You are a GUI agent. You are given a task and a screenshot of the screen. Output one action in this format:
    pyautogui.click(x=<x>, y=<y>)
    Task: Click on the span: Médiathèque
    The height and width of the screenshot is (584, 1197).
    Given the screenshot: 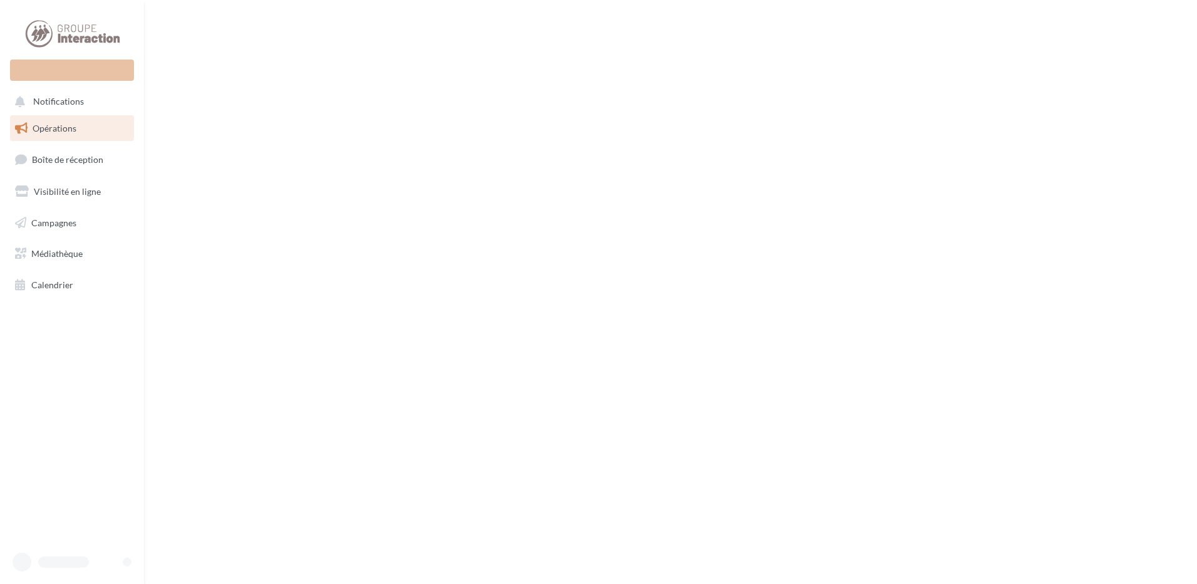 What is the action you would take?
    pyautogui.click(x=57, y=253)
    